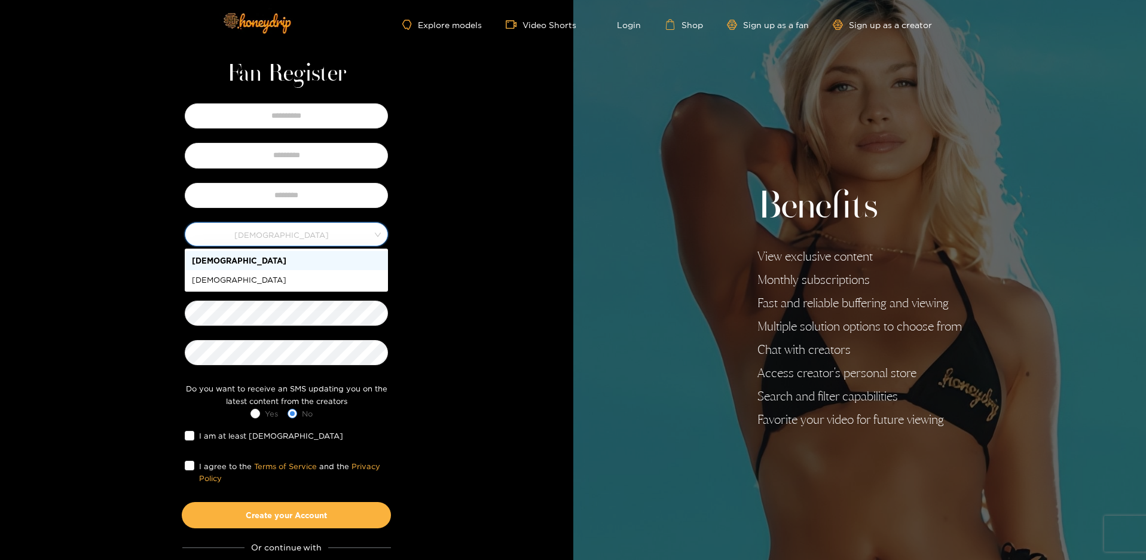 This screenshot has width=1146, height=560. What do you see at coordinates (860, 257) in the screenshot?
I see `li: View exclusive content` at bounding box center [860, 257].